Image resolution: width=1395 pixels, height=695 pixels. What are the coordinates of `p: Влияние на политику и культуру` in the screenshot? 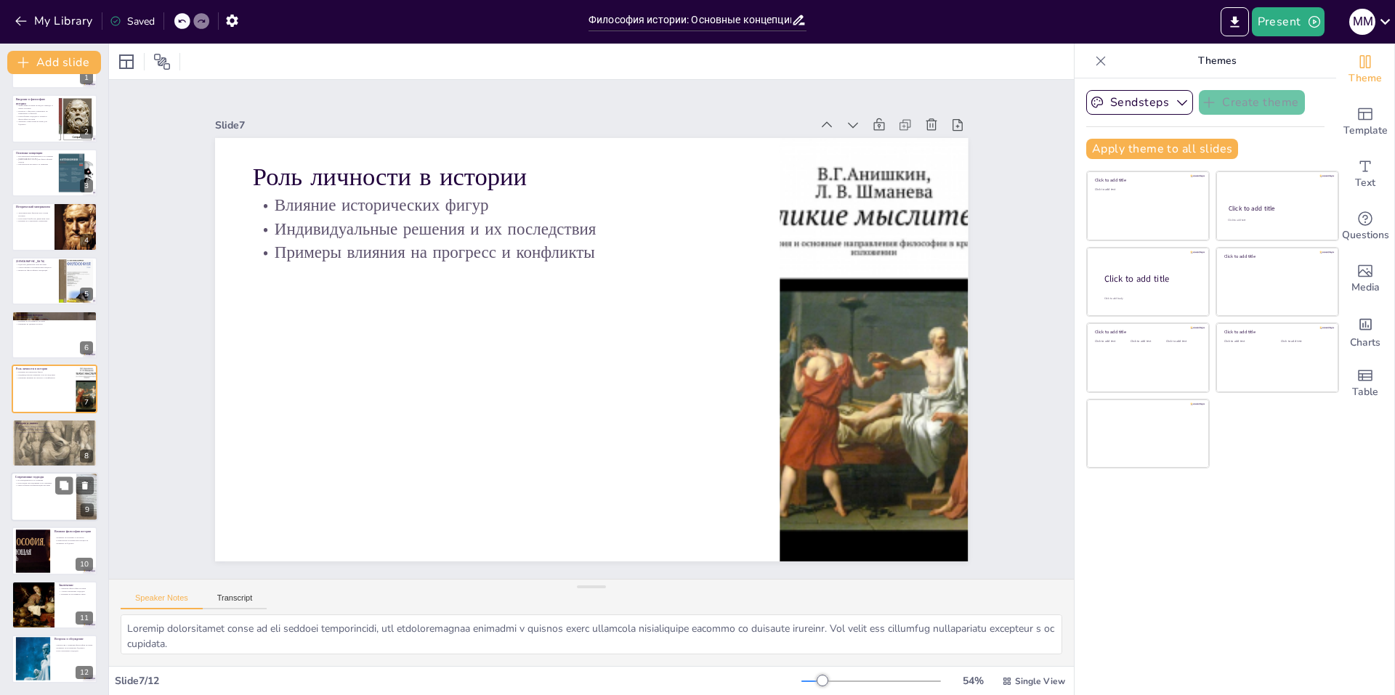 It's located at (73, 538).